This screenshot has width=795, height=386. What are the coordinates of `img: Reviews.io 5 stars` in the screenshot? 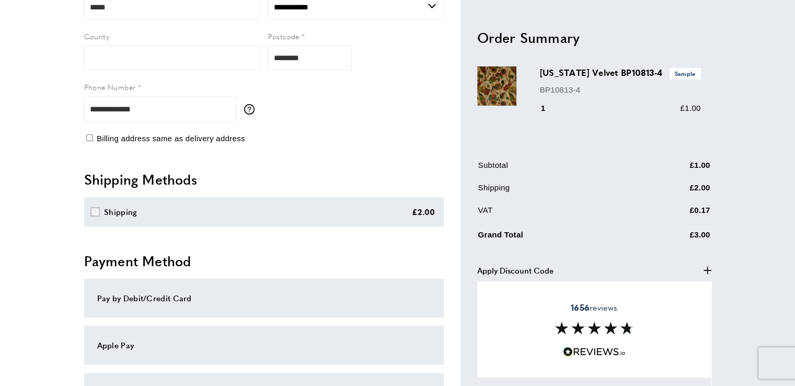 It's located at (594, 351).